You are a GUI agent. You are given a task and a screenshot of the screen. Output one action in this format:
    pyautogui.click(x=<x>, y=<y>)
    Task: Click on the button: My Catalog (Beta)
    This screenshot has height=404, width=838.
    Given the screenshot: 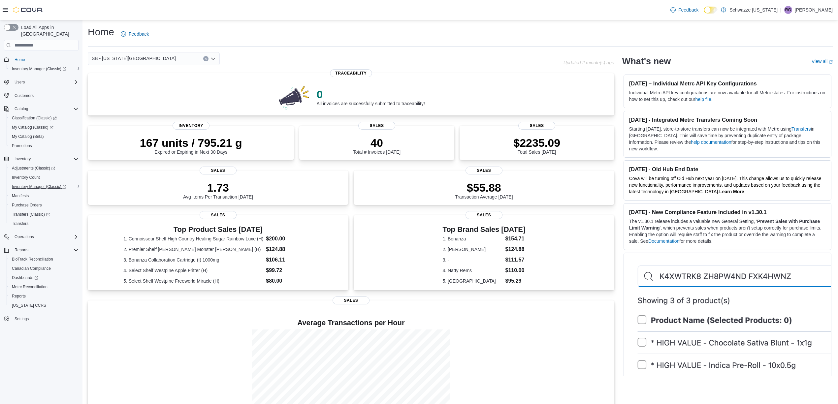 What is the action you would take?
    pyautogui.click(x=44, y=137)
    